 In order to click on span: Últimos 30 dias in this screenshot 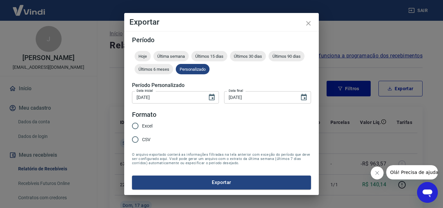, I will do `click(248, 56)`.